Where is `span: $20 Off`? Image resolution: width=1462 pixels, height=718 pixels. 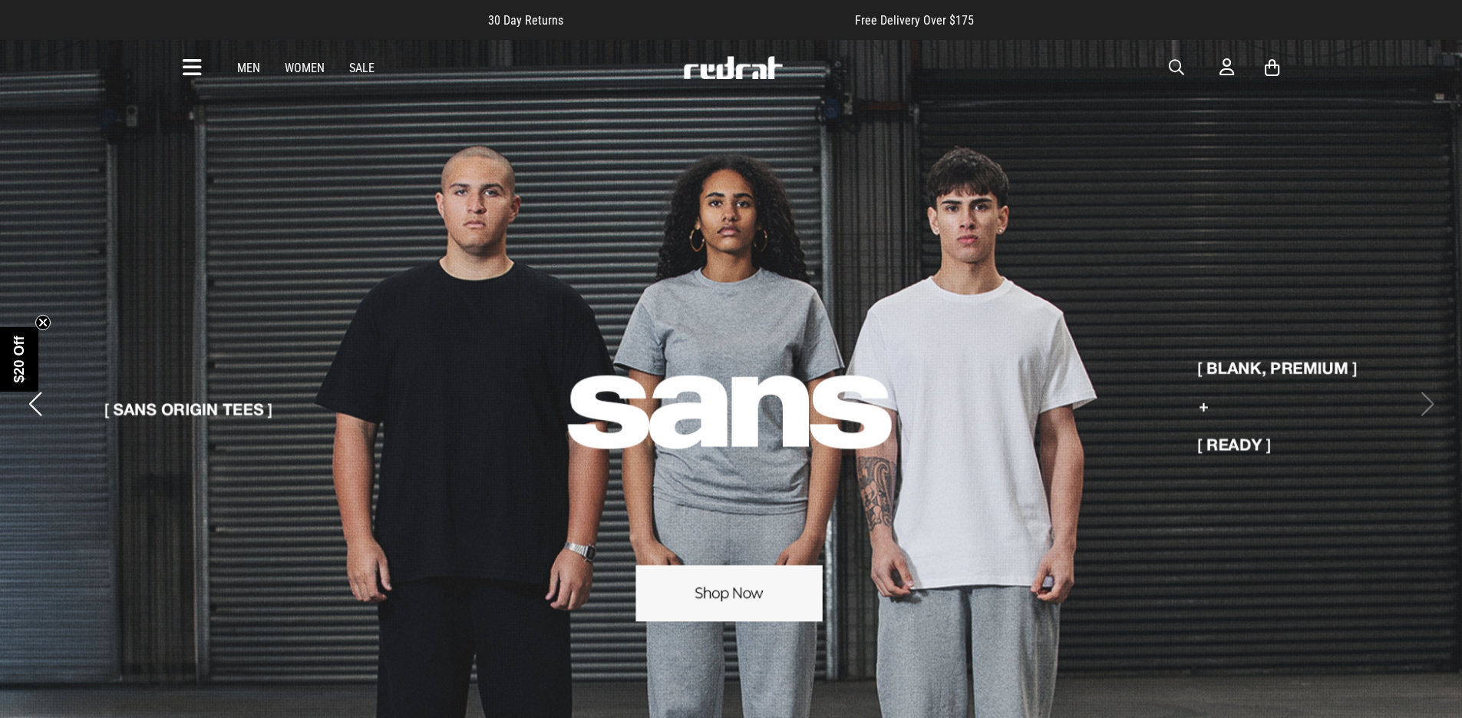
span: $20 Off is located at coordinates (19, 358).